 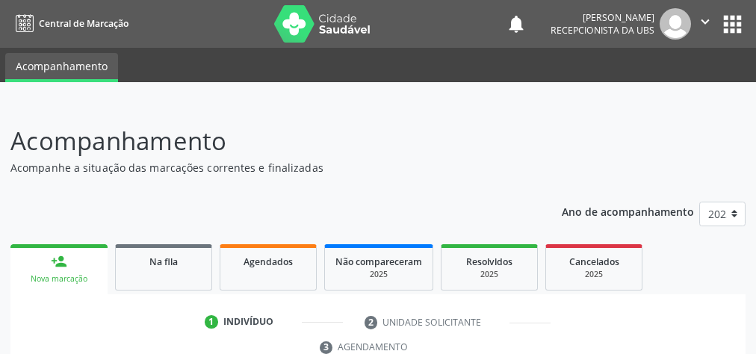 I want to click on div: Nova marcação, so click(x=59, y=278).